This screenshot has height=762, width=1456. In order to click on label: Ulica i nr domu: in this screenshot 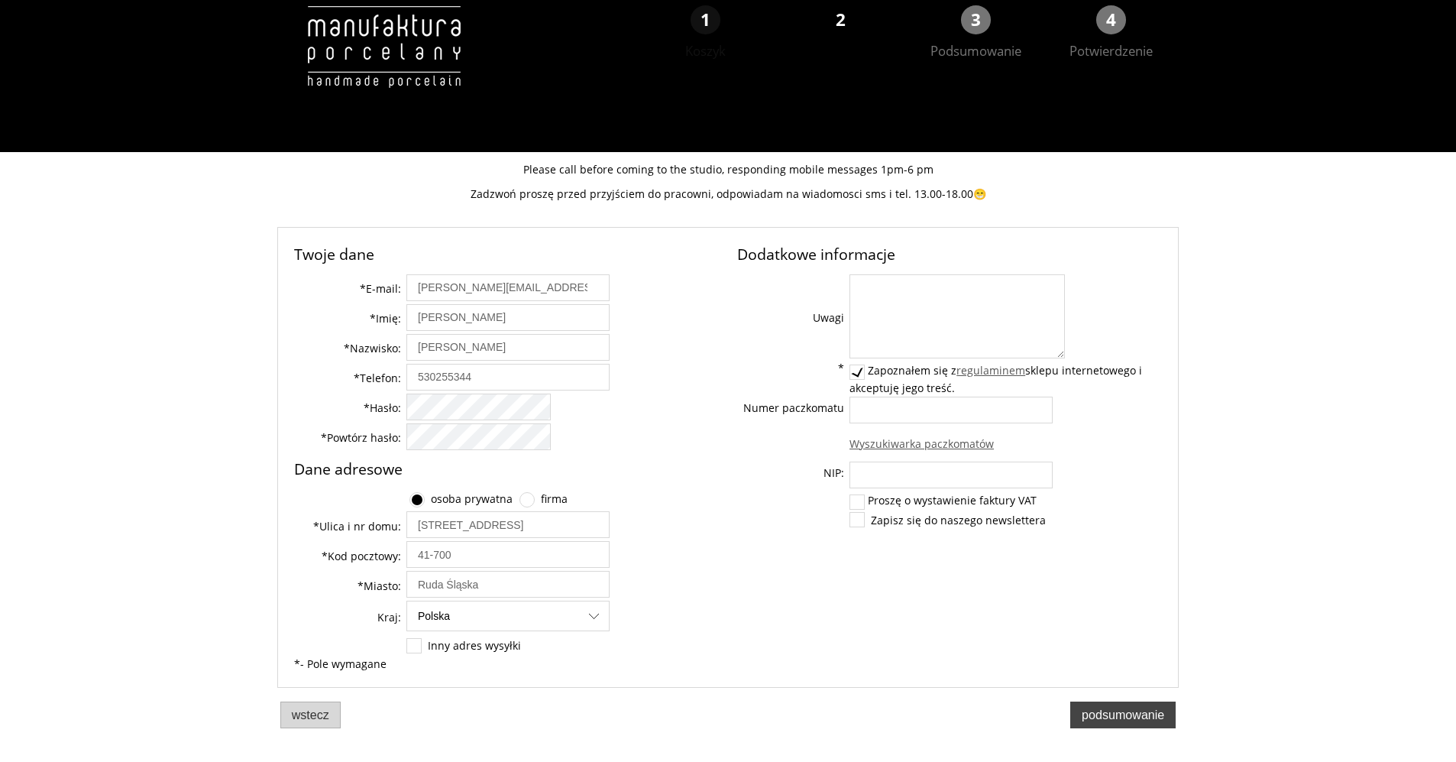, I will do `click(357, 526)`.